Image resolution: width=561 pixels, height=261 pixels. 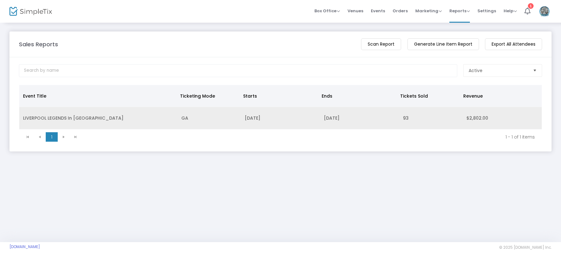 I want to click on span: Marketing, so click(x=428, y=11).